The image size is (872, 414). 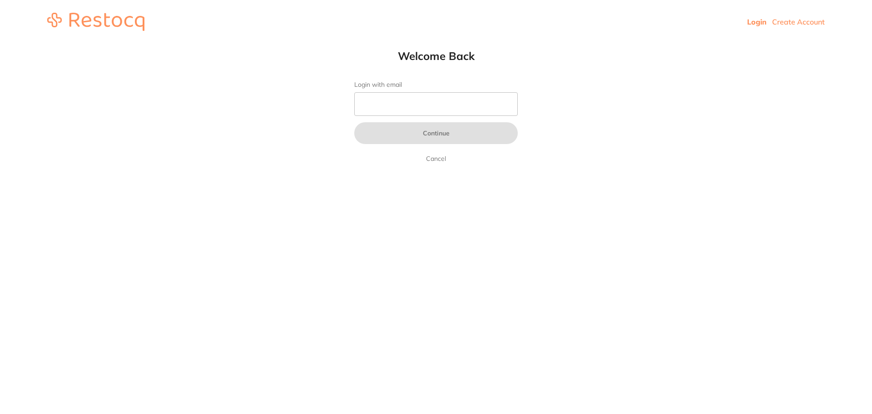 I want to click on h1: Welcome Back, so click(x=436, y=56).